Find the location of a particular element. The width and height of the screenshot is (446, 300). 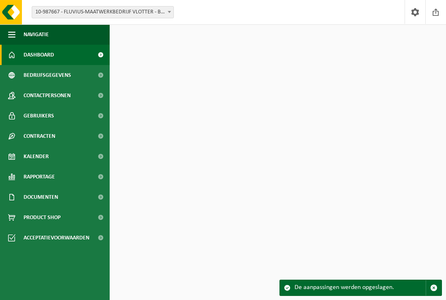

span: Kalender is located at coordinates (36, 157).